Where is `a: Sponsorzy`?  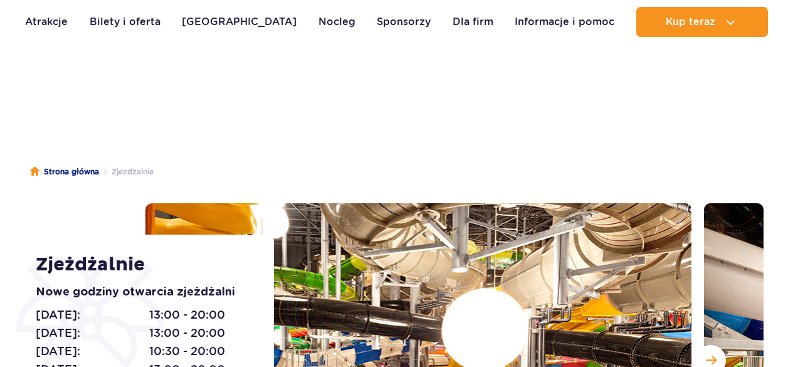
a: Sponsorzy is located at coordinates (404, 22).